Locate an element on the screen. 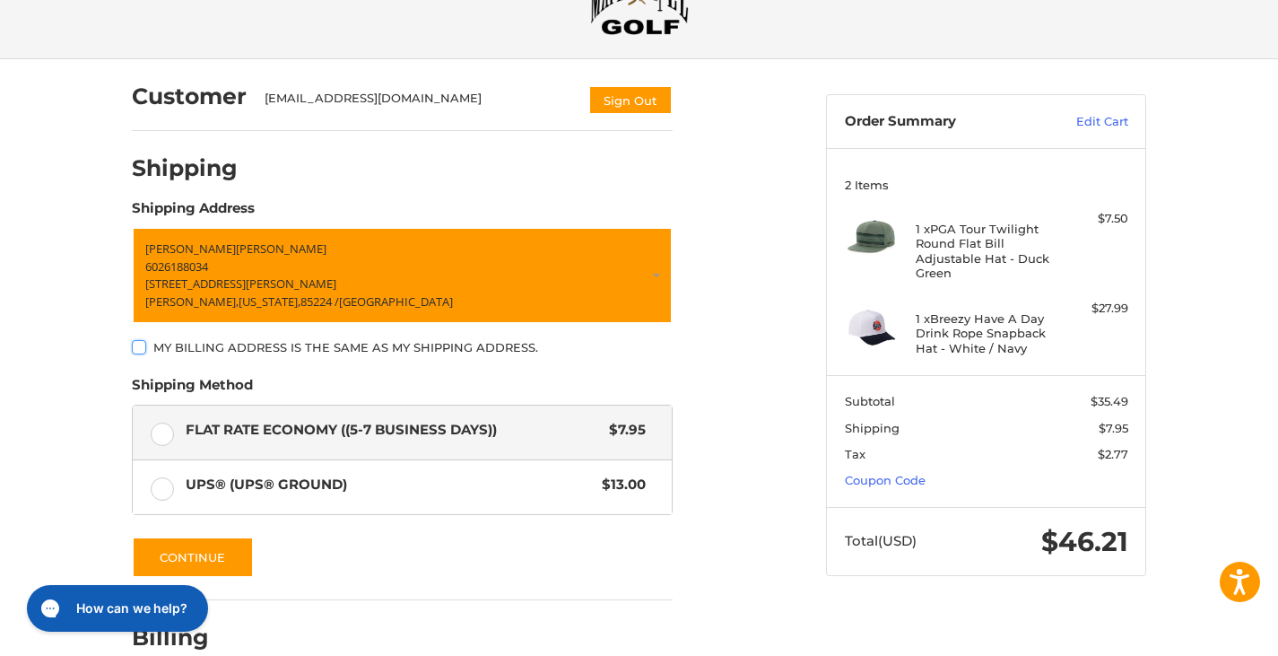  span: $46.21 is located at coordinates (1084, 541).